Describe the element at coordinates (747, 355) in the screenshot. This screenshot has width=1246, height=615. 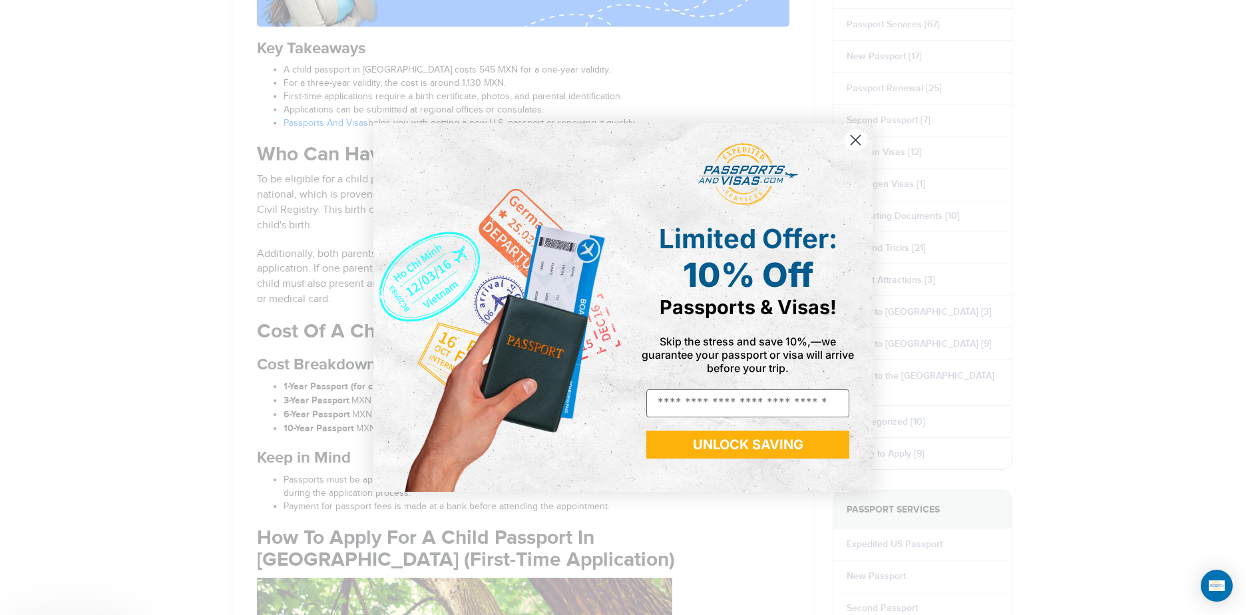
I see `span: Skip the stress and save 10%,—we guarantee your passport or visa will arrive before your trip.` at that location.